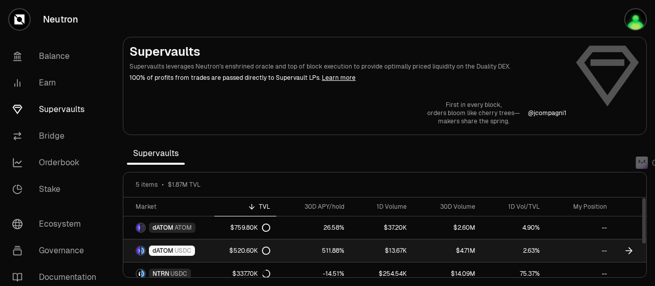 The width and height of the screenshot is (655, 286). What do you see at coordinates (138, 274) in the screenshot?
I see `img: NTRN Logo` at bounding box center [138, 274].